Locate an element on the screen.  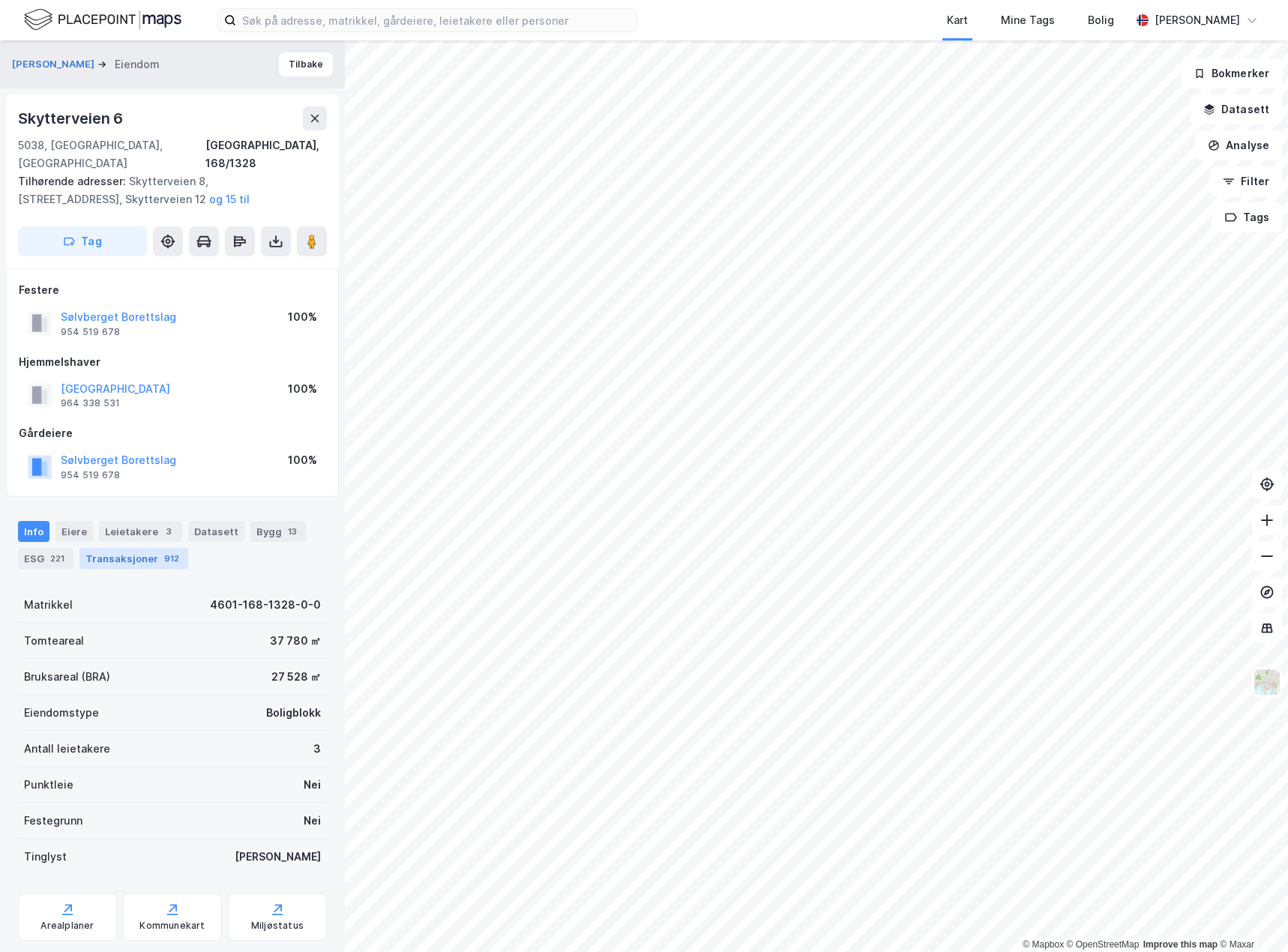
div: Leietakere is located at coordinates (140, 532).